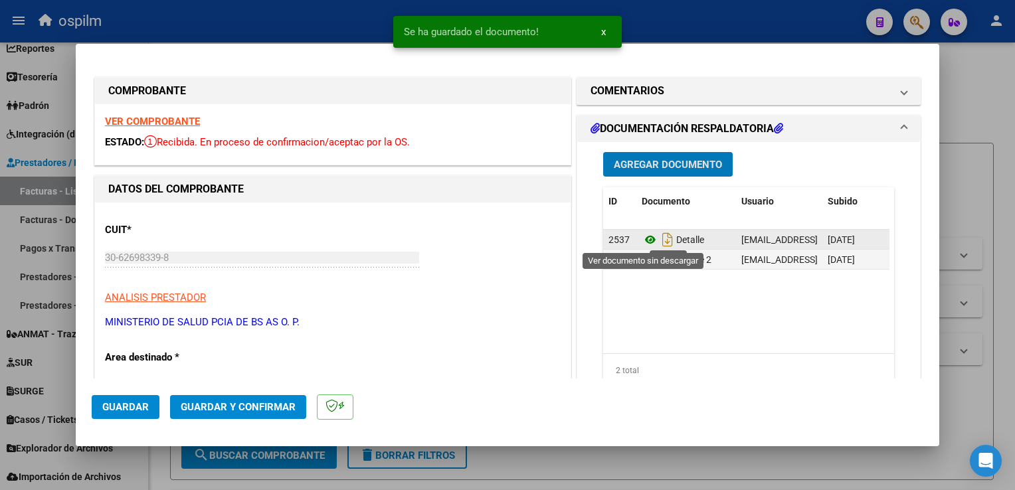  I want to click on span: ID, so click(612, 201).